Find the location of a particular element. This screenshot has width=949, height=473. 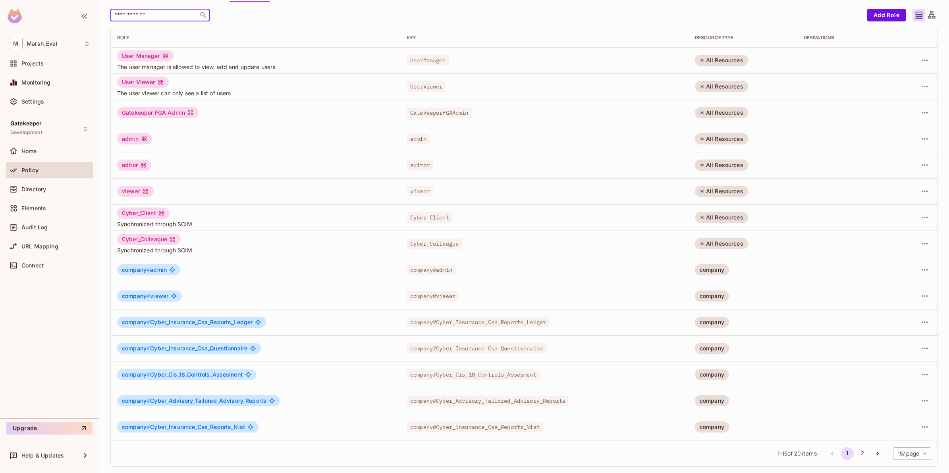

div: Derivations is located at coordinates (846, 38).